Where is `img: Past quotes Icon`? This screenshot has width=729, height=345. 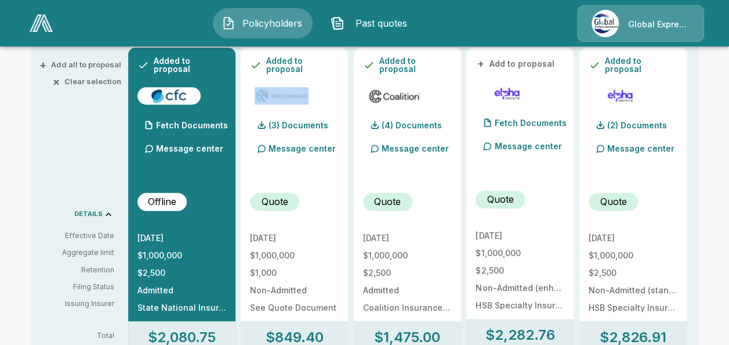 img: Past quotes Icon is located at coordinates (338, 23).